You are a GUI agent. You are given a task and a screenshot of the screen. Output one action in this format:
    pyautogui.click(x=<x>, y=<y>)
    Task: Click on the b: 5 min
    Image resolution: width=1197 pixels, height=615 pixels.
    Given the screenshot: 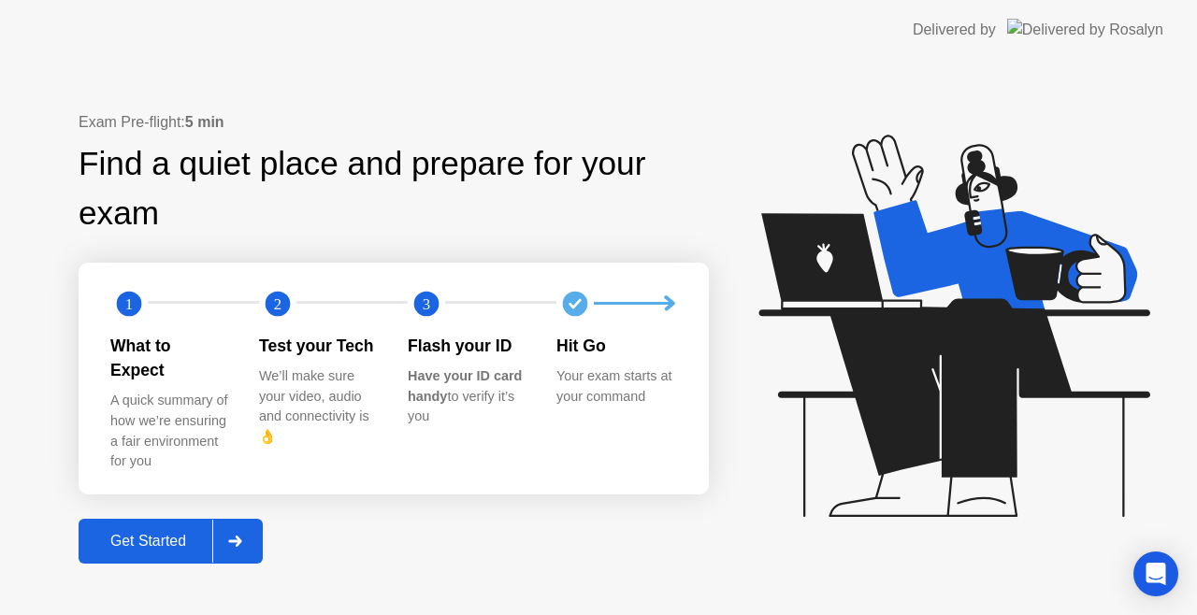 What is the action you would take?
    pyautogui.click(x=205, y=122)
    